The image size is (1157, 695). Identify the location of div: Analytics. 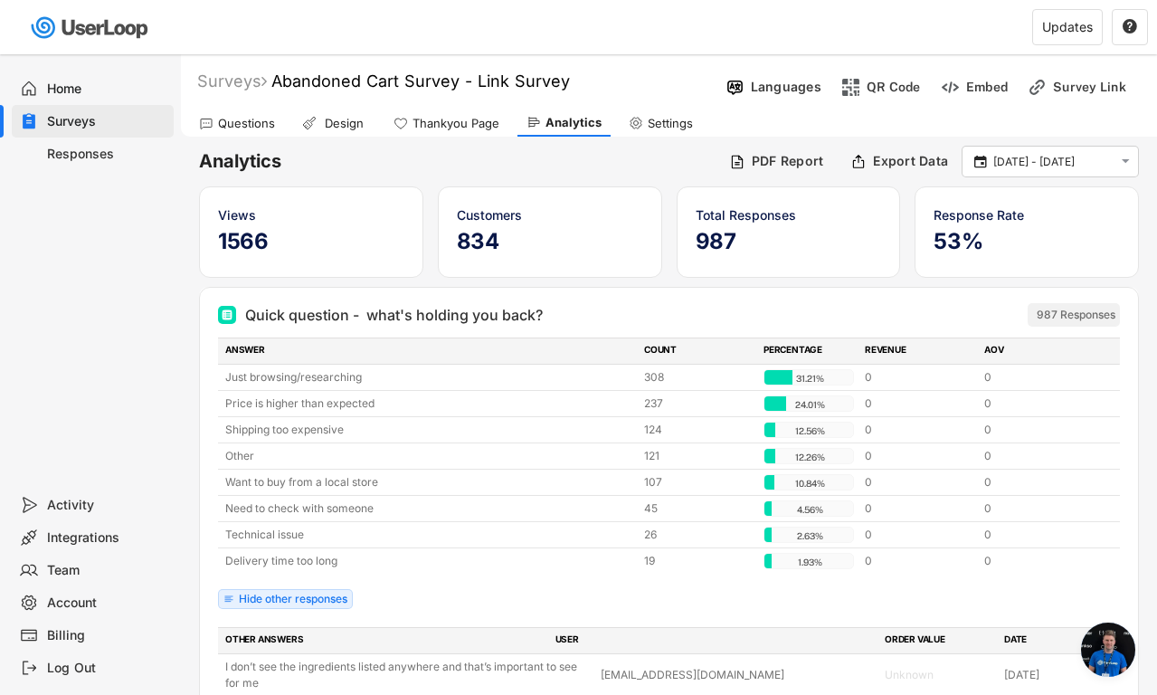
(574, 122).